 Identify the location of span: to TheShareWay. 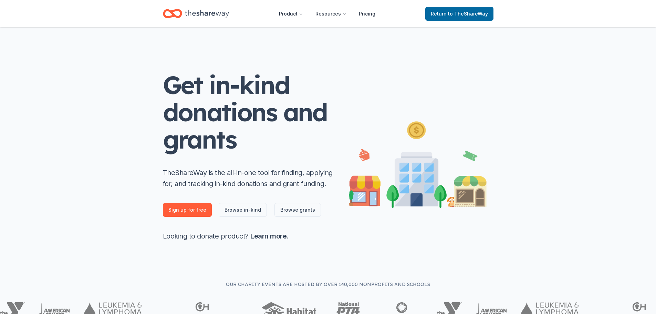
(468, 13).